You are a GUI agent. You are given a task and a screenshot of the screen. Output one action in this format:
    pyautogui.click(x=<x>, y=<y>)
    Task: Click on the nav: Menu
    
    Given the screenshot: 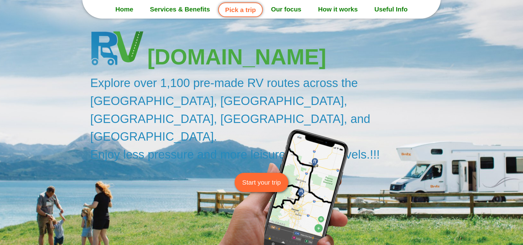 What is the action you would take?
    pyautogui.click(x=262, y=9)
    